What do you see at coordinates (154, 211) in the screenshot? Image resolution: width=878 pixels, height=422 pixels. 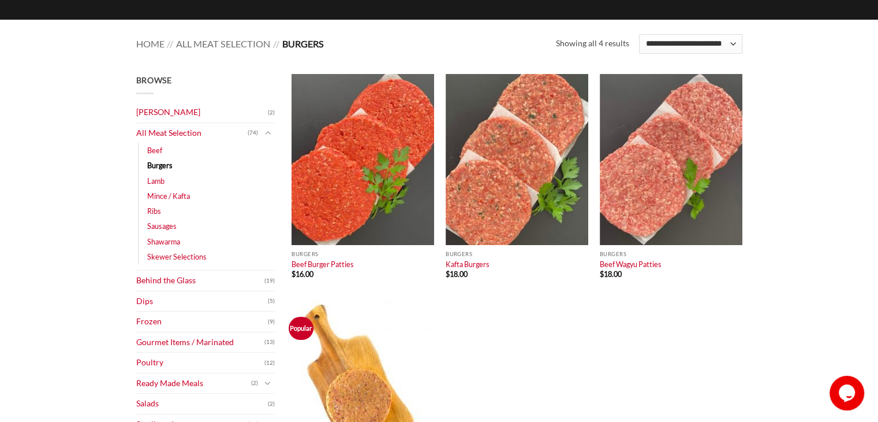 I see `a: Ribs` at bounding box center [154, 211].